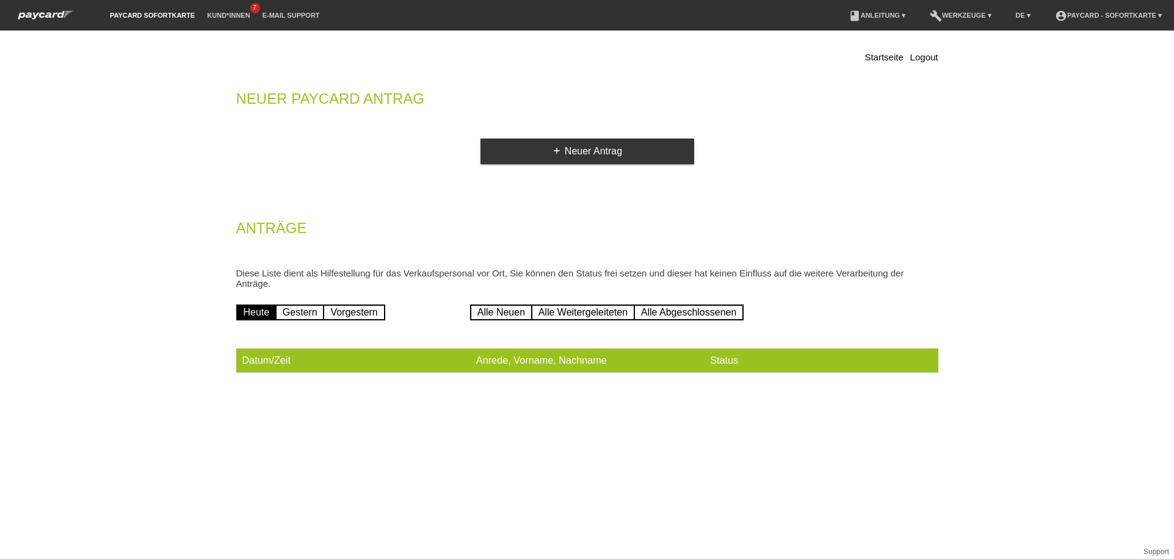 Image resolution: width=1174 pixels, height=559 pixels. I want to click on i: book, so click(855, 16).